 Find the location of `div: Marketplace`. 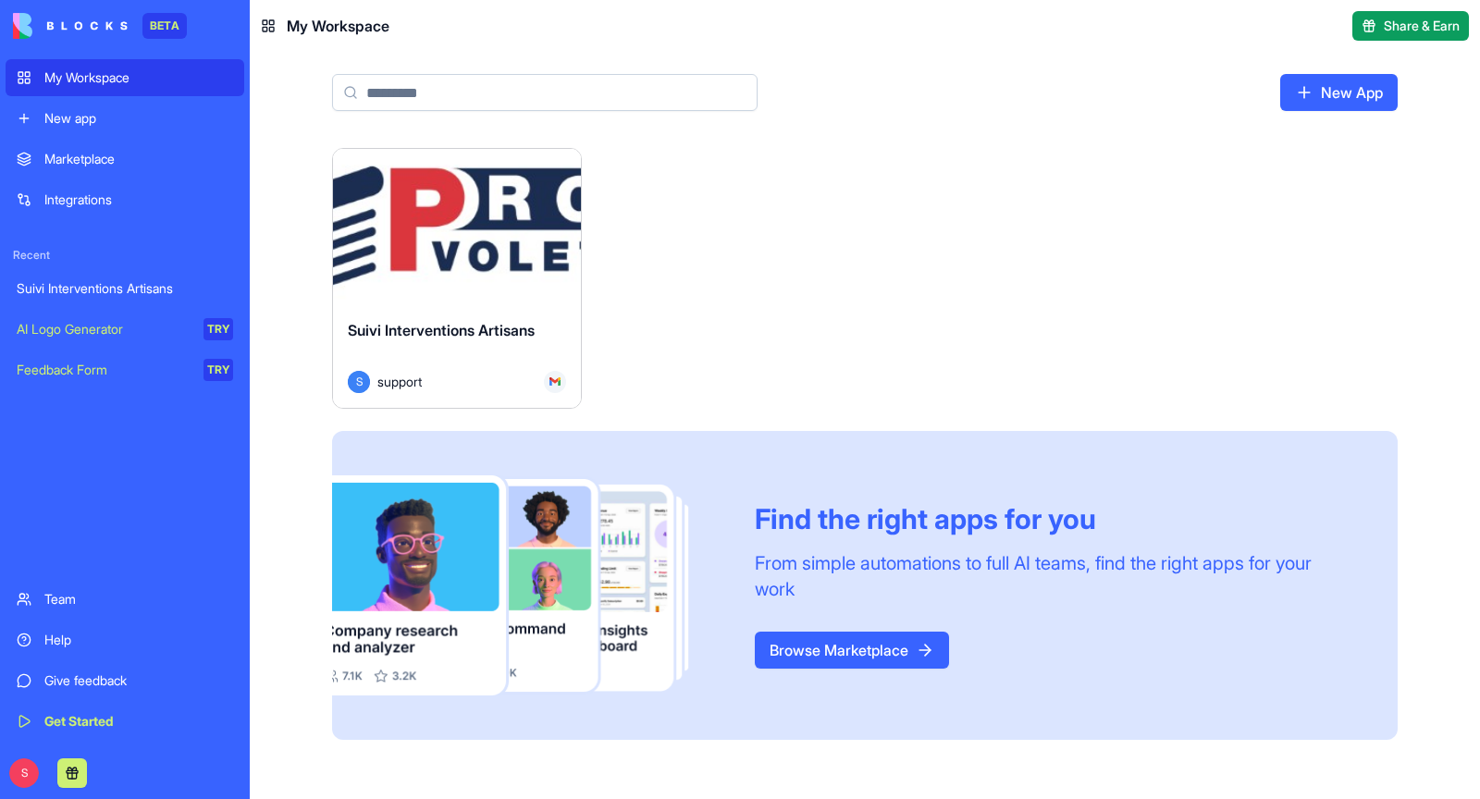

div: Marketplace is located at coordinates (139, 159).